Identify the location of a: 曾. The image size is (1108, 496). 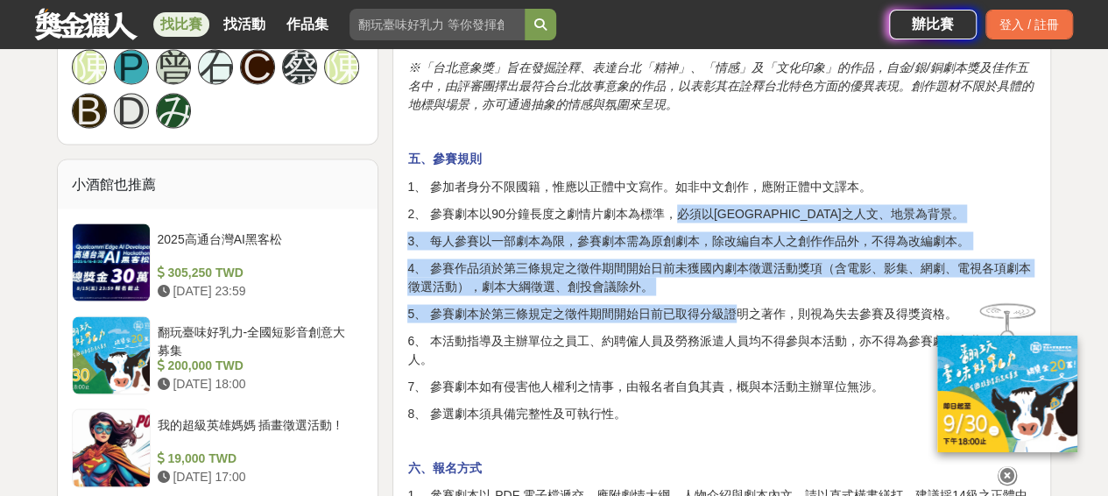
(173, 67).